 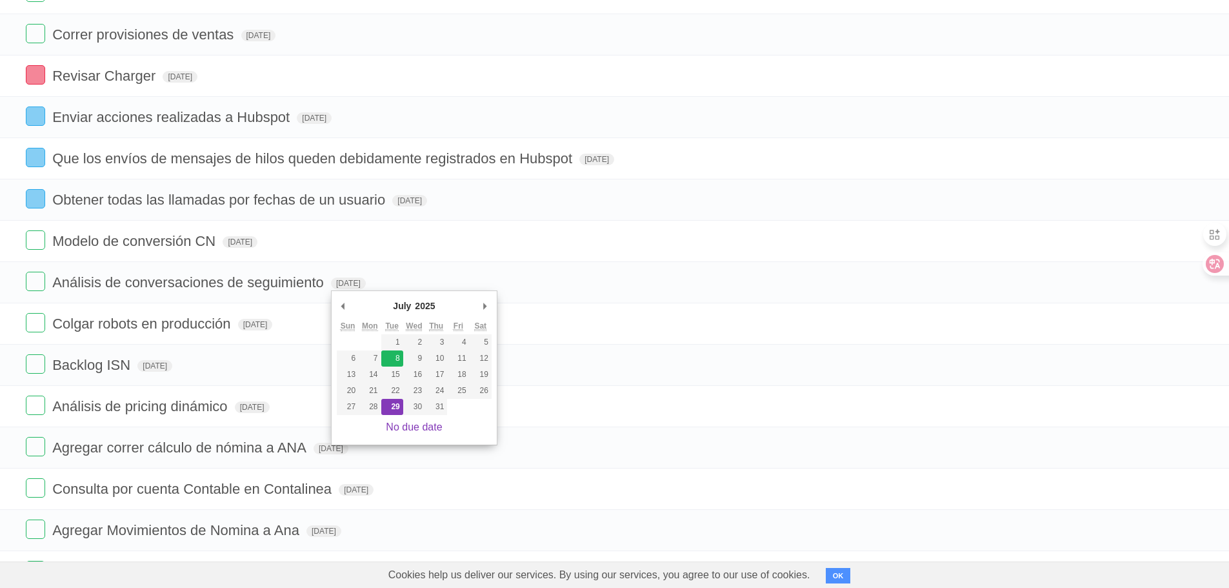 What do you see at coordinates (413, 326) in the screenshot?
I see `abbr: Wednesday` at bounding box center [413, 326].